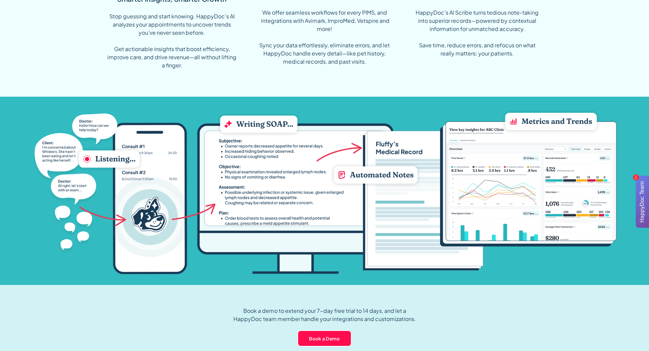 The height and width of the screenshot is (351, 649). I want to click on a: Book a Demo, so click(324, 339).